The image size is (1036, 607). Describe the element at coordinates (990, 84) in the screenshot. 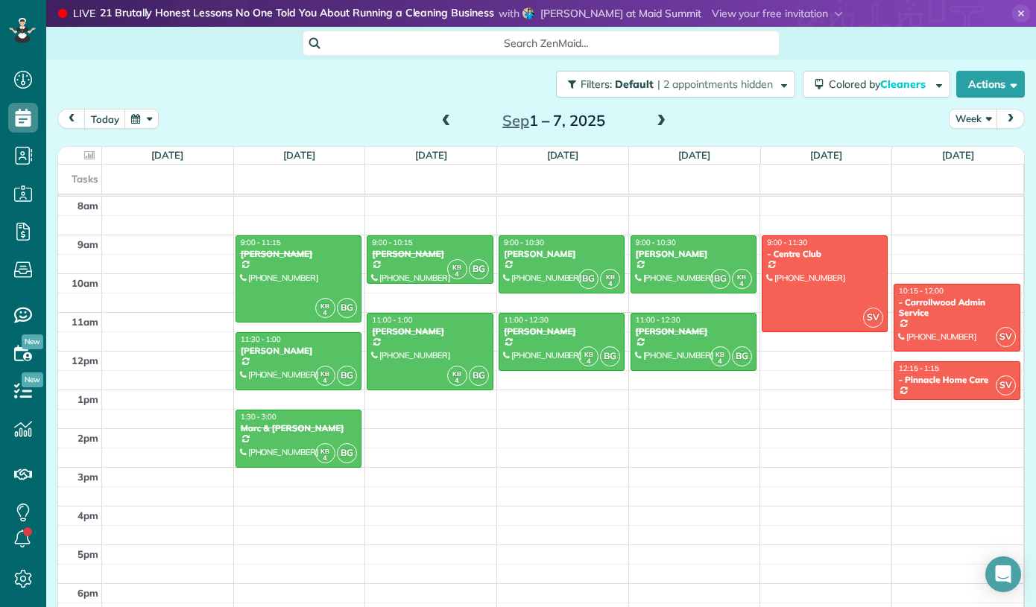

I see `button: Actions` at that location.